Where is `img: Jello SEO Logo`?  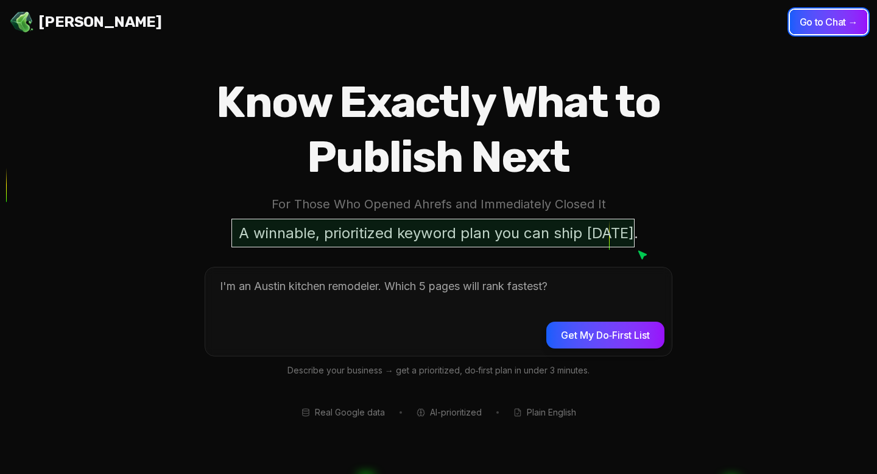
img: Jello SEO Logo is located at coordinates (22, 22).